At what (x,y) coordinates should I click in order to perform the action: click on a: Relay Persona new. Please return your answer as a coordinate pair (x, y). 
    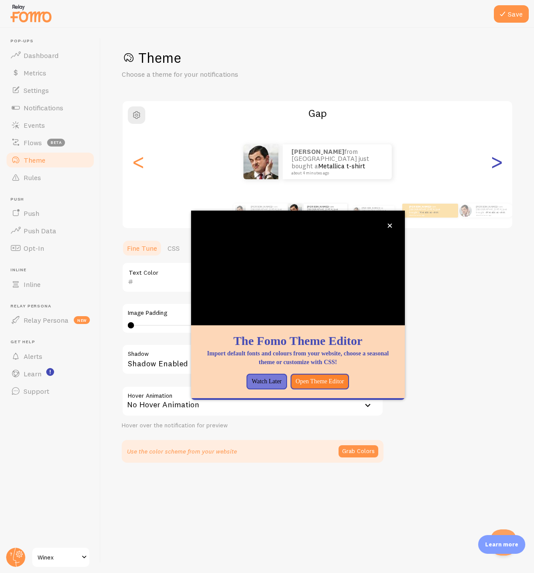
    Looking at the image, I should click on (50, 320).